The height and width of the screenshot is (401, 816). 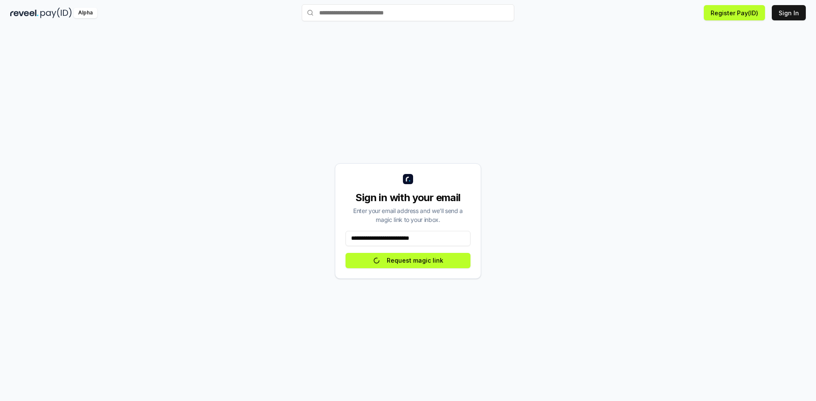 What do you see at coordinates (85, 13) in the screenshot?
I see `div: Alpha` at bounding box center [85, 13].